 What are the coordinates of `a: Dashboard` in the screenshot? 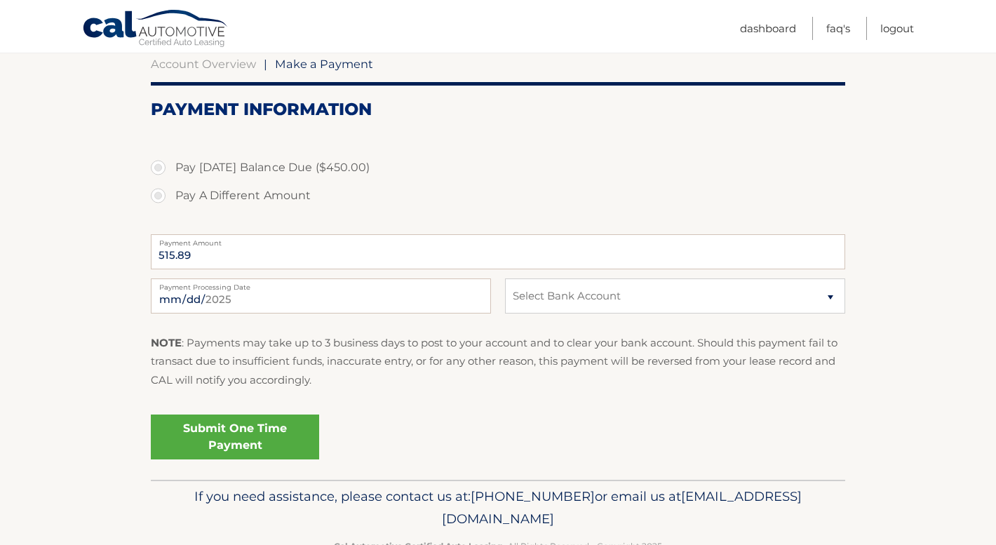 It's located at (768, 28).